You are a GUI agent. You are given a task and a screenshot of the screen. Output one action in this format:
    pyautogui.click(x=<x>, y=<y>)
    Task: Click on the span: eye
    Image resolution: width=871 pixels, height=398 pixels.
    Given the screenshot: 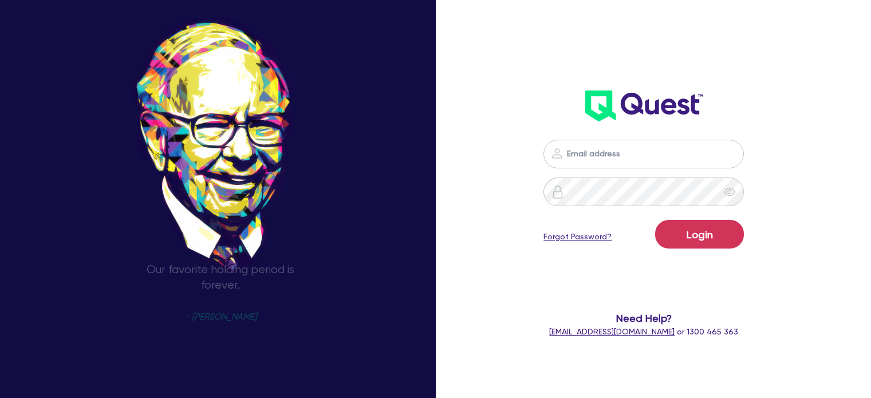 What is the action you would take?
    pyautogui.click(x=730, y=192)
    